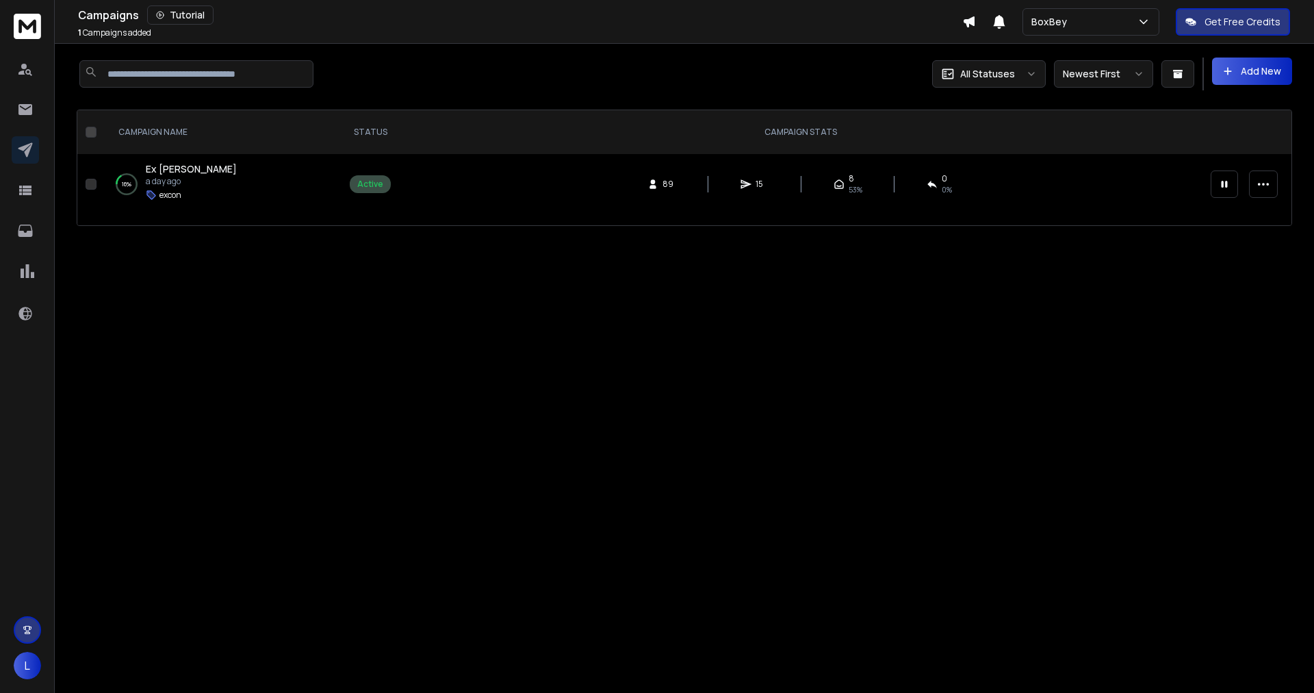 The width and height of the screenshot is (1314, 693). What do you see at coordinates (79, 32) in the screenshot?
I see `span: 1` at bounding box center [79, 32].